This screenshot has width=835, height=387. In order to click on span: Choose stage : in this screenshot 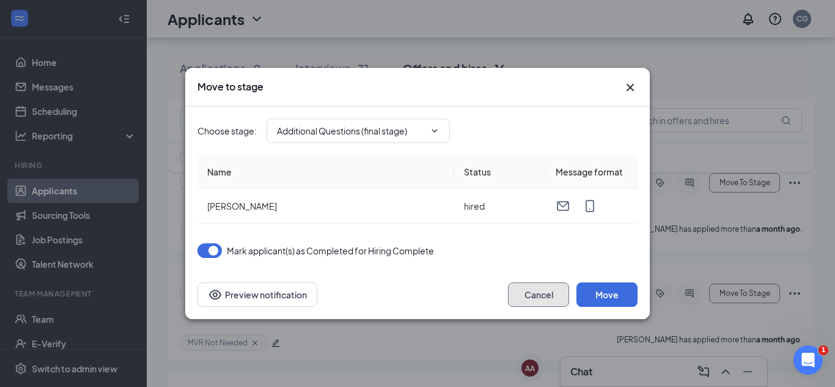, I will do `click(227, 131)`.